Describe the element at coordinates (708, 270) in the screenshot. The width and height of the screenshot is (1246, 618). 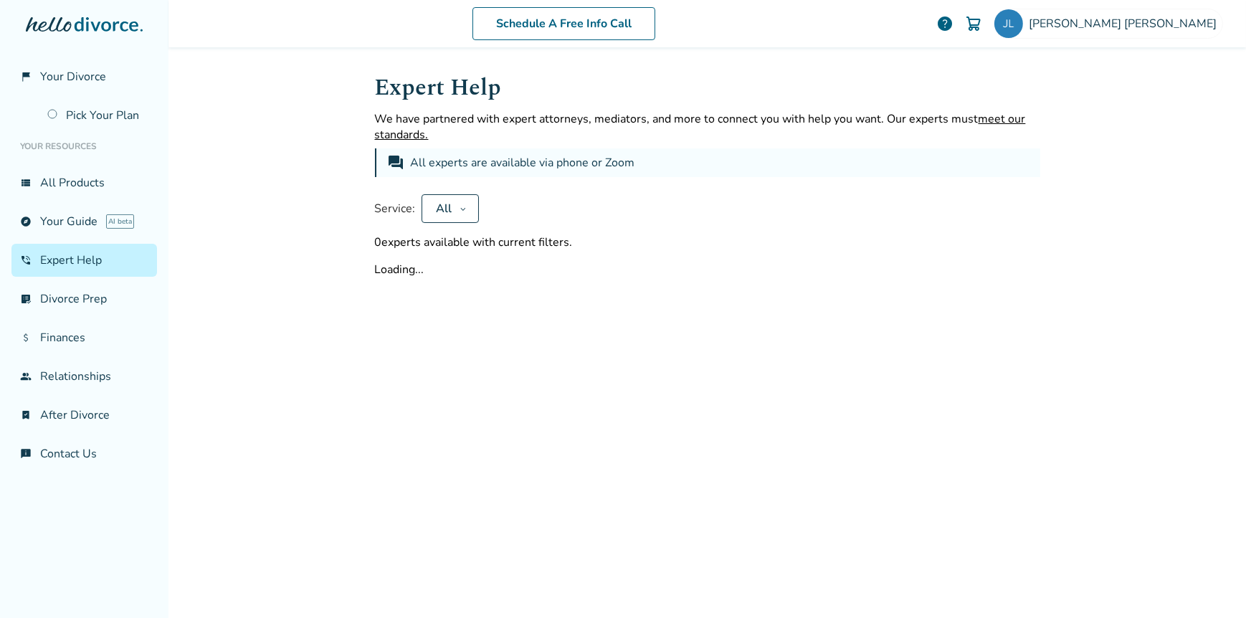
I see `div: Loading...` at that location.